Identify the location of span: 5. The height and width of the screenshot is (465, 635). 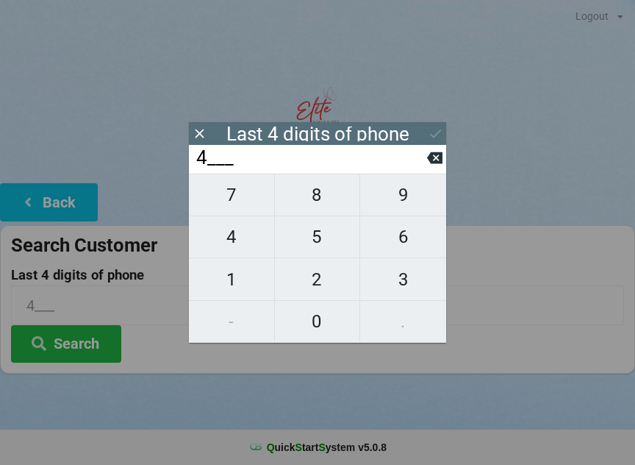
(318, 237).